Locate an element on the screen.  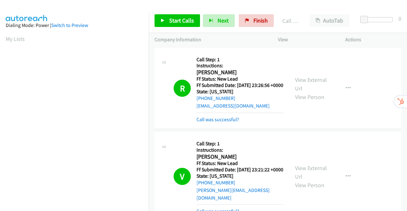
span: Start Calls is located at coordinates (181, 20).